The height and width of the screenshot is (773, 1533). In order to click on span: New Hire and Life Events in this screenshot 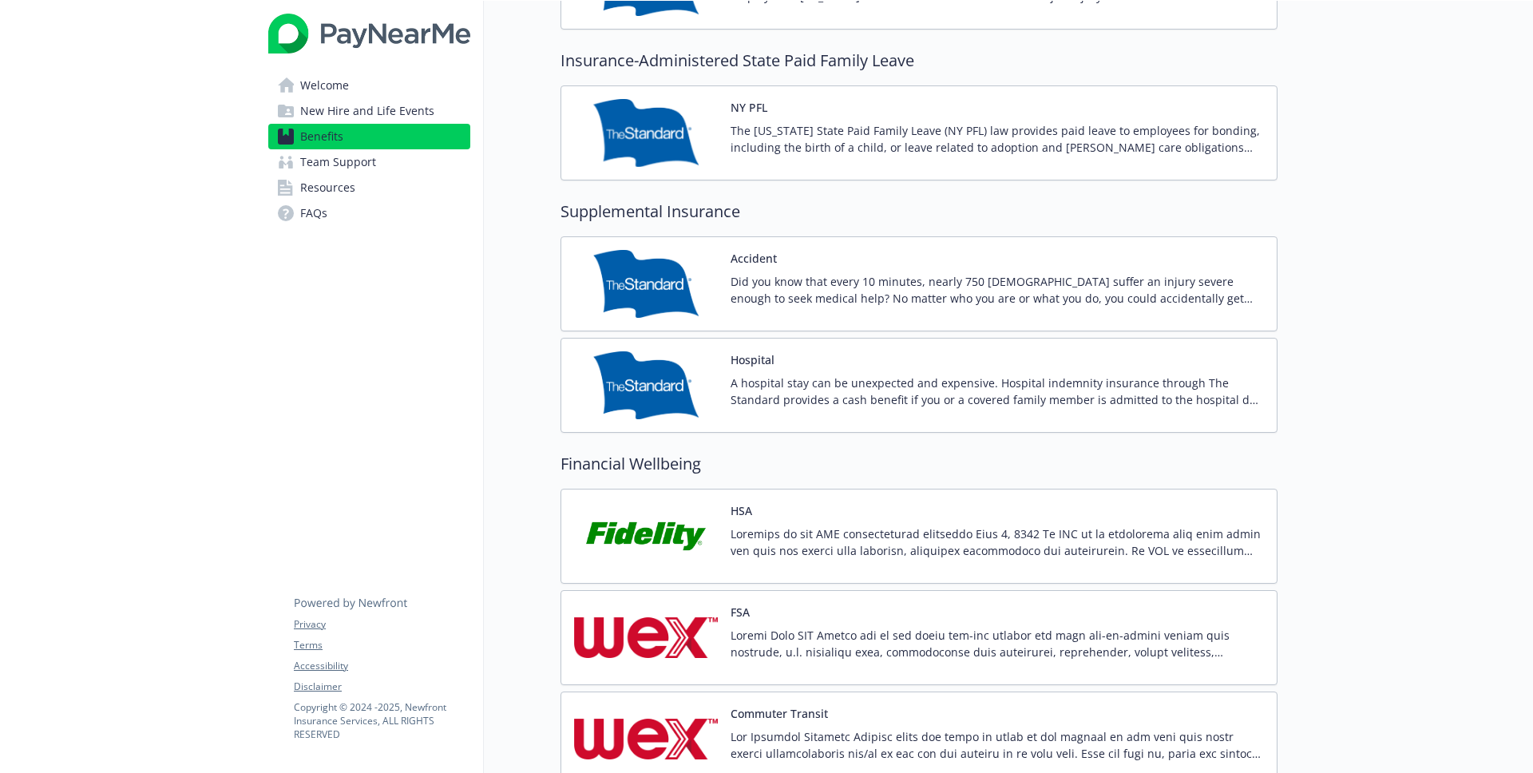, I will do `click(367, 111)`.